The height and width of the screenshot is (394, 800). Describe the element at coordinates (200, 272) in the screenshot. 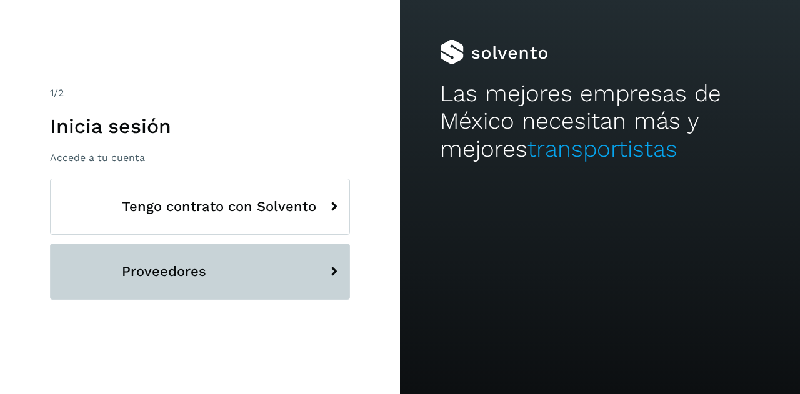

I see `button: Proveedores` at that location.